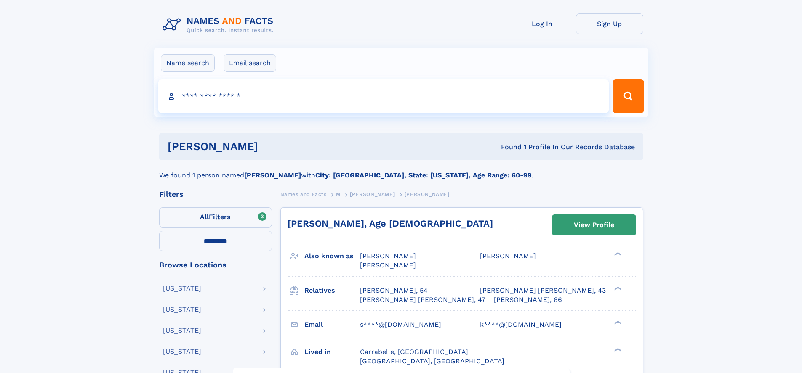 The width and height of the screenshot is (802, 373). Describe the element at coordinates (215, 218) in the screenshot. I see `label: Filters` at that location.